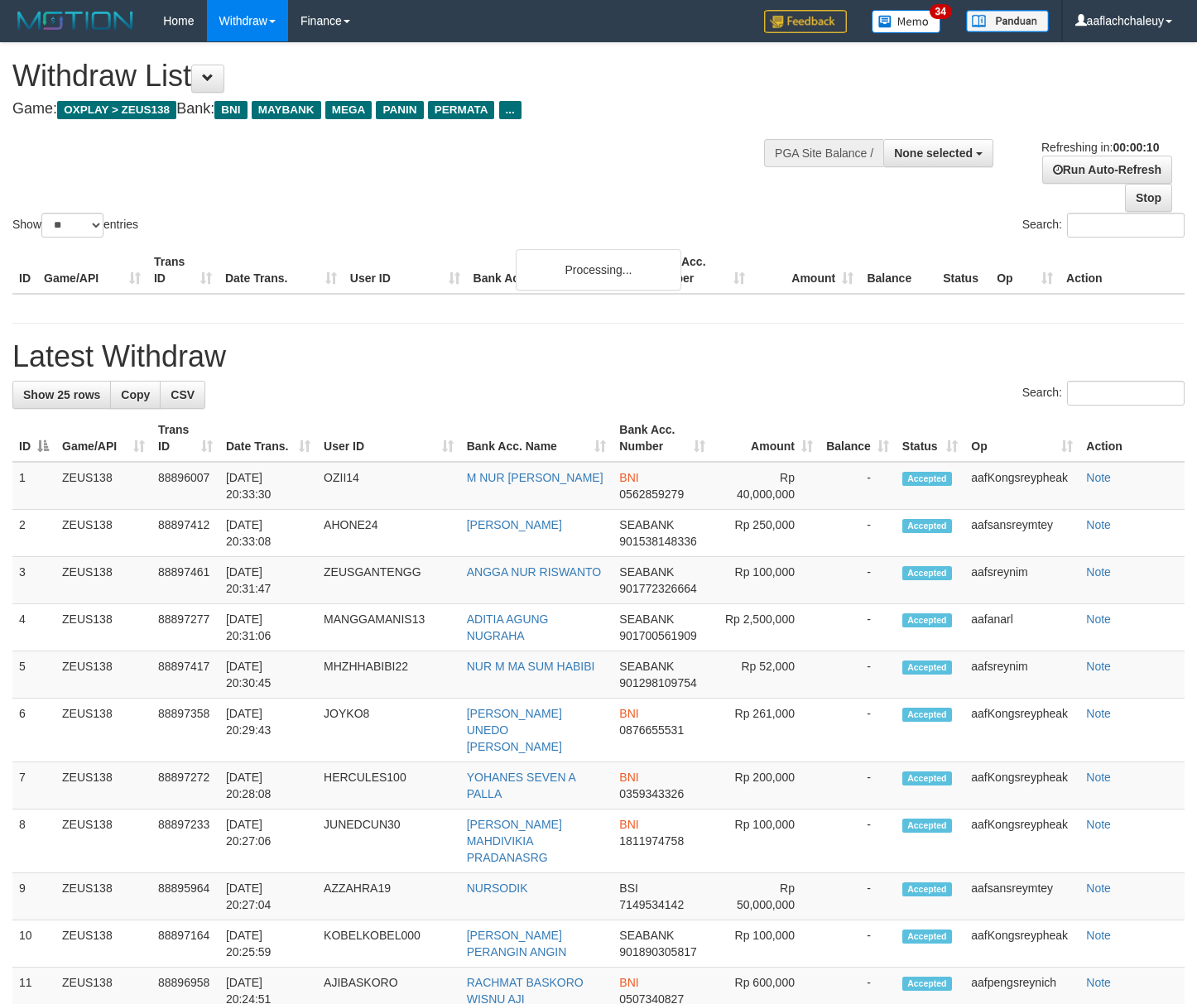 Image resolution: width=1197 pixels, height=1004 pixels. Describe the element at coordinates (92, 270) in the screenshot. I see `th: Game/API` at that location.